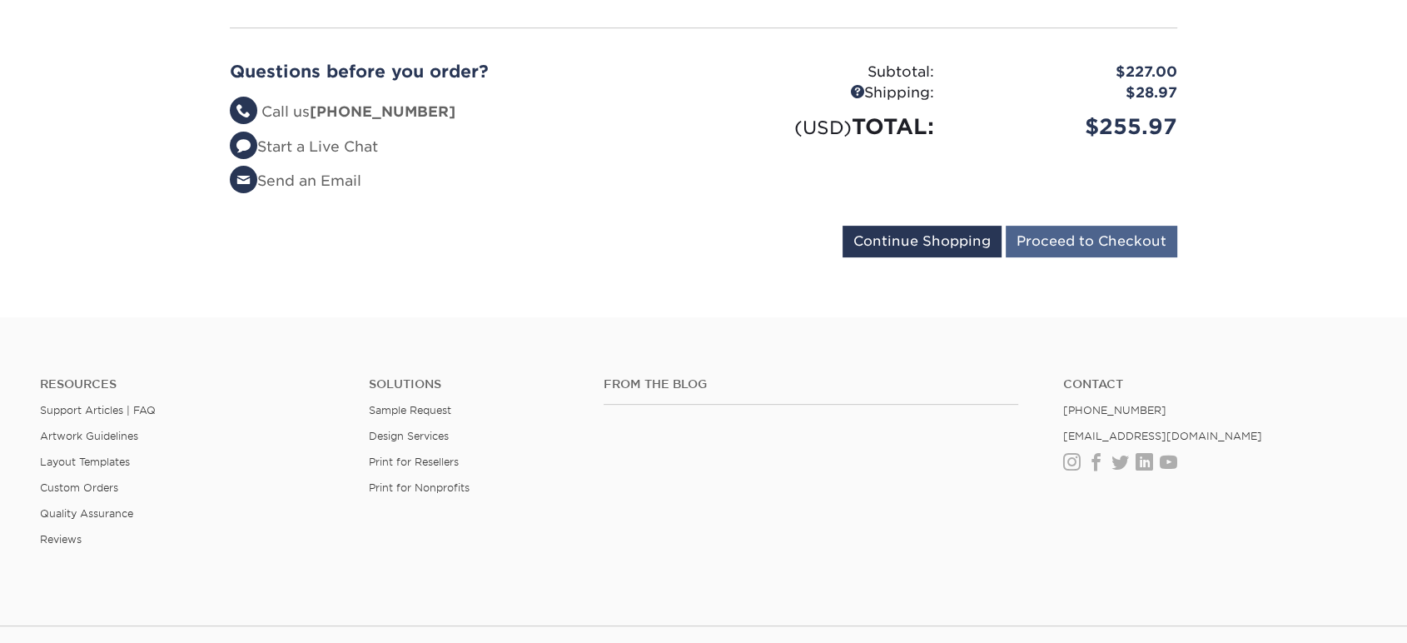 The height and width of the screenshot is (643, 1407). What do you see at coordinates (825, 127) in the screenshot?
I see `div: TOTAL:` at bounding box center [825, 127].